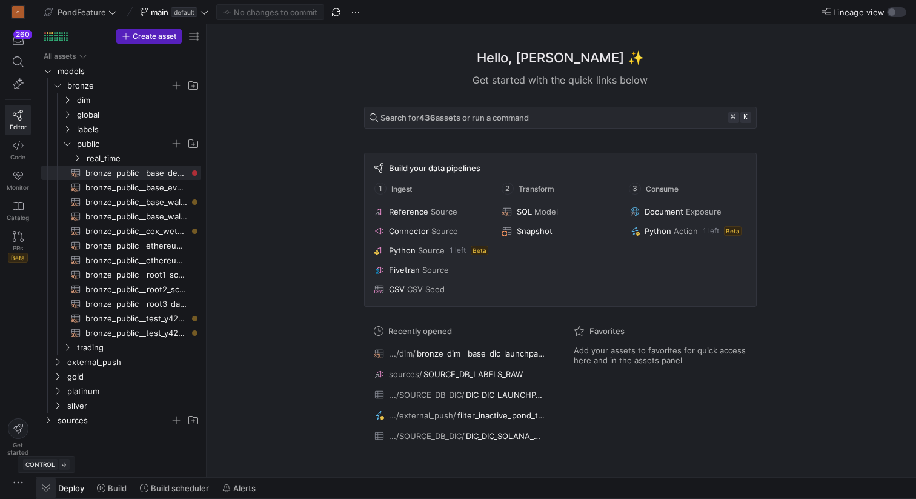  Describe the element at coordinates (408, 211) in the screenshot. I see `span: Reference` at that location.